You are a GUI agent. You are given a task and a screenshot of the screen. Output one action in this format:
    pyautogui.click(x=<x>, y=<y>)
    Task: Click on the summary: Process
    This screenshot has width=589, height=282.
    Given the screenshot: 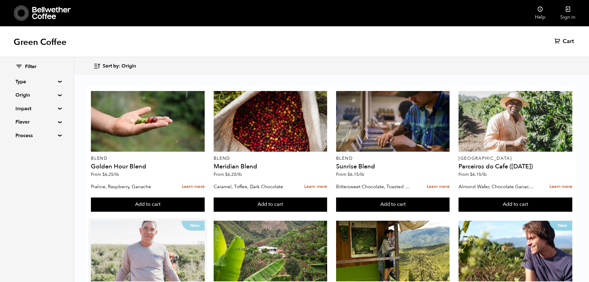 What is the action you would take?
    pyautogui.click(x=37, y=135)
    